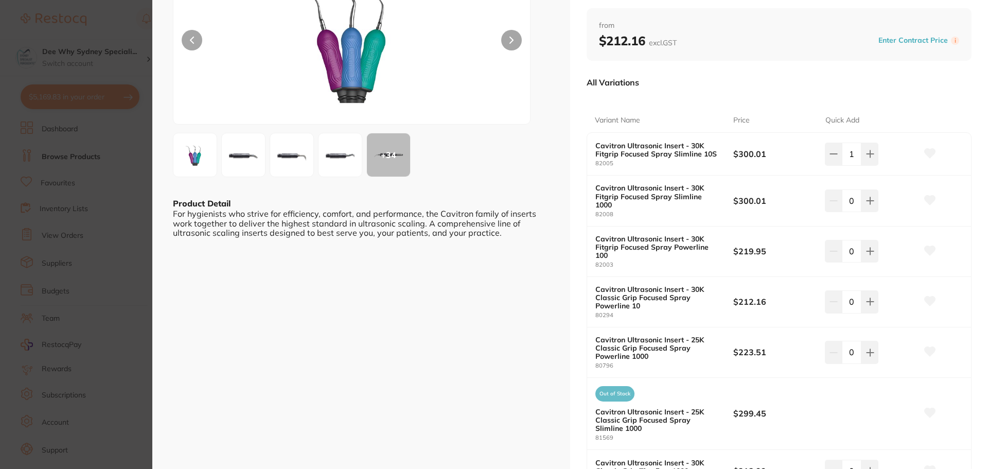 Image resolution: width=988 pixels, height=469 pixels. Describe the element at coordinates (843, 120) in the screenshot. I see `p: Quick Add` at that location.